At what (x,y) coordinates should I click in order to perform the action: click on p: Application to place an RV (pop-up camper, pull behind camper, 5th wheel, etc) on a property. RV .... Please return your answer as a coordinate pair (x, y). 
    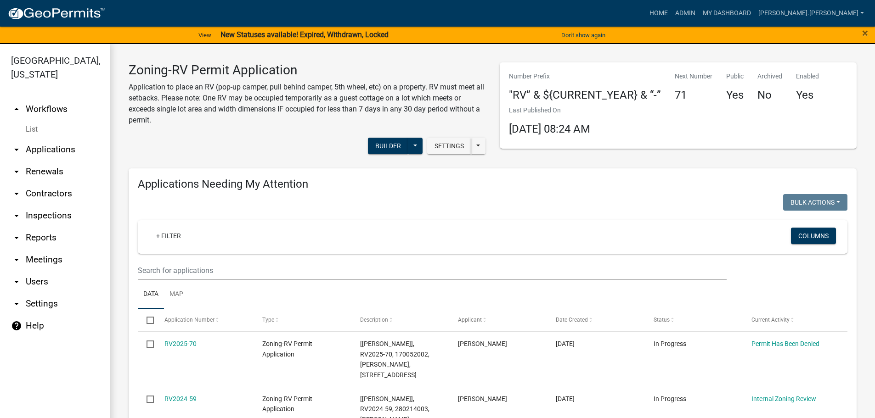
    Looking at the image, I should click on (307, 104).